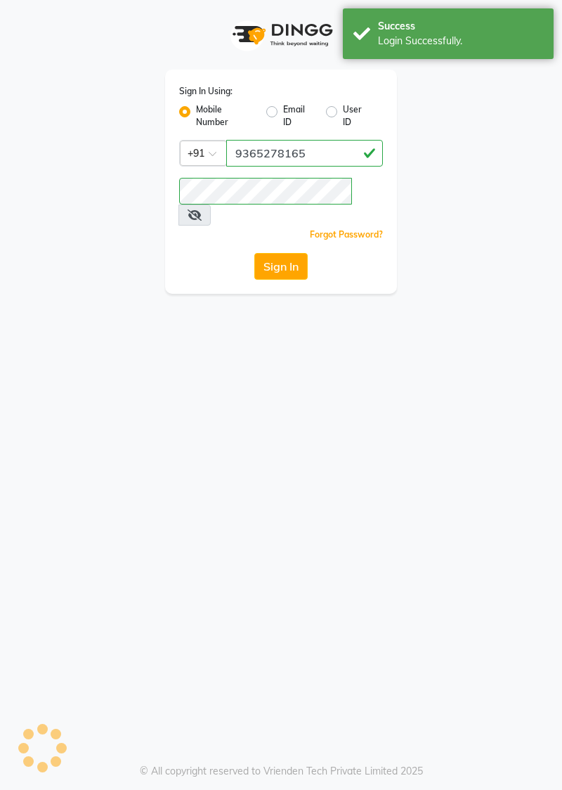  I want to click on div: Login Successfully., so click(460, 41).